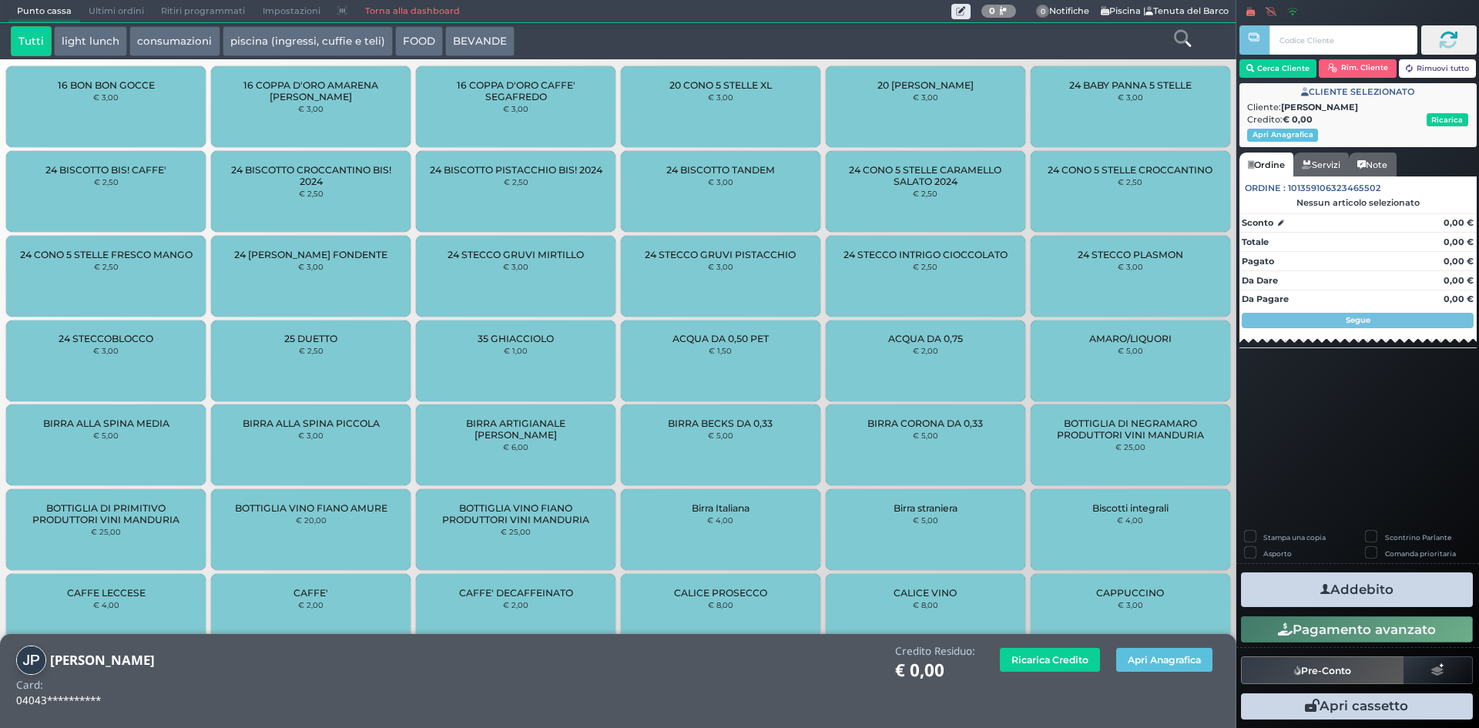 This screenshot has height=728, width=1479. Describe the element at coordinates (1358, 203) in the screenshot. I see `div: Nessun articolo selezionato` at that location.